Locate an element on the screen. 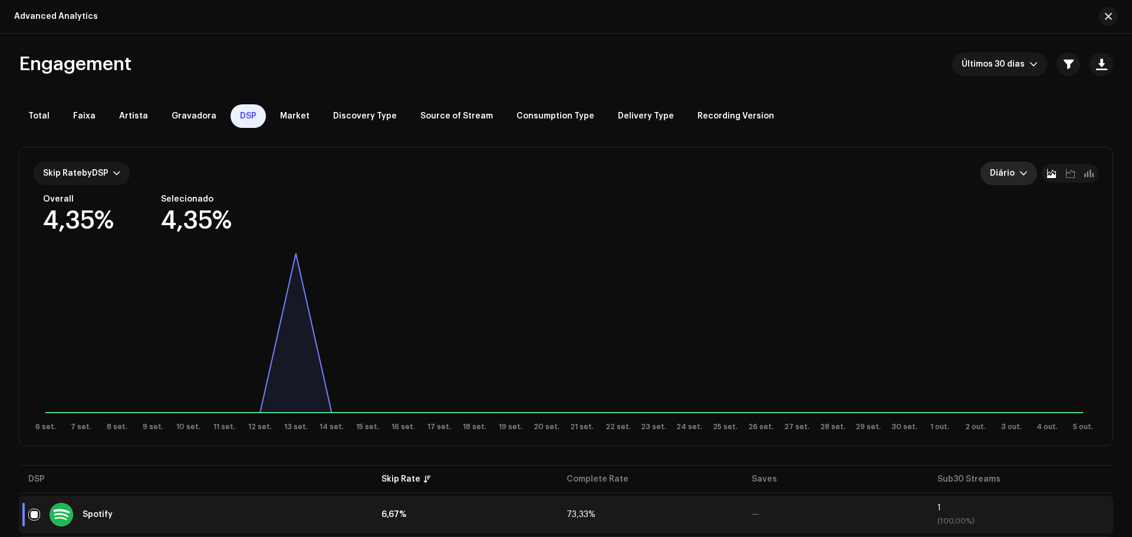 The width and height of the screenshot is (1132, 537). text: 1 out. is located at coordinates (940, 427).